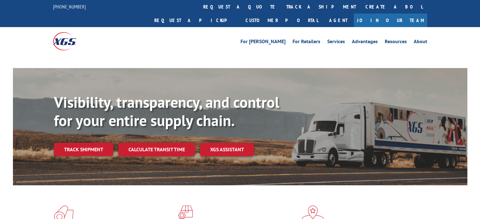 The image size is (480, 219). I want to click on a: Request a pickup, so click(195, 20).